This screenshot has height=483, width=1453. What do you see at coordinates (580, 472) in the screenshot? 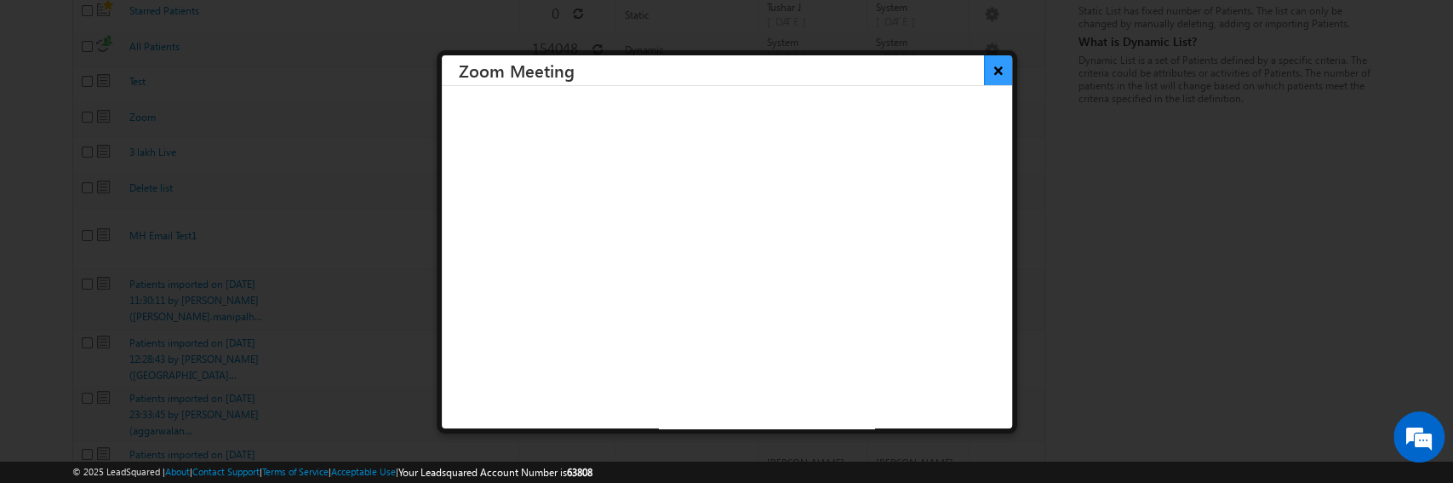
I see `span: 63808` at bounding box center [580, 472].